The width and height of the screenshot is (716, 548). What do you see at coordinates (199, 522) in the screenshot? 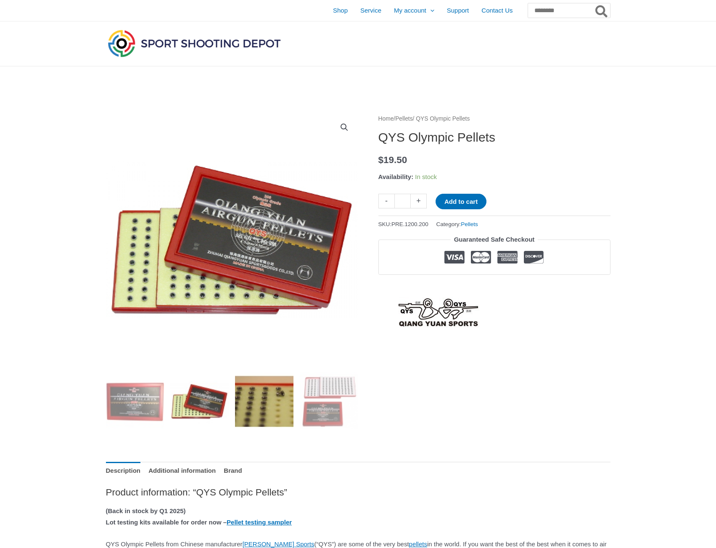
I see `strong: Lot testing kits available for order now –` at bounding box center [199, 522].